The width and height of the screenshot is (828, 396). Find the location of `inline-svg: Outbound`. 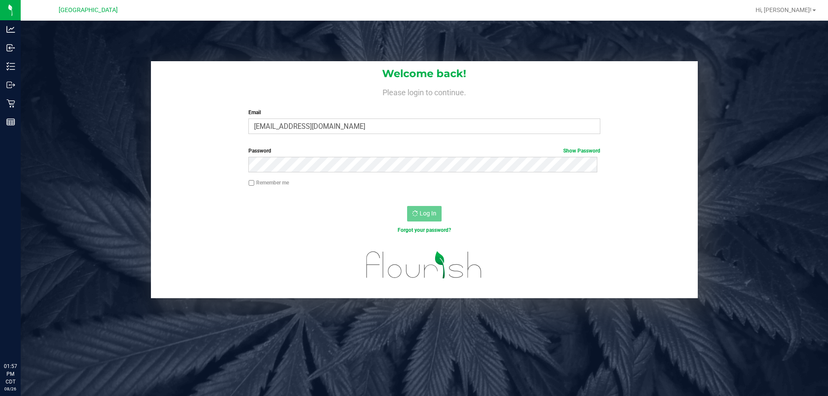

inline-svg: Outbound is located at coordinates (11, 85).